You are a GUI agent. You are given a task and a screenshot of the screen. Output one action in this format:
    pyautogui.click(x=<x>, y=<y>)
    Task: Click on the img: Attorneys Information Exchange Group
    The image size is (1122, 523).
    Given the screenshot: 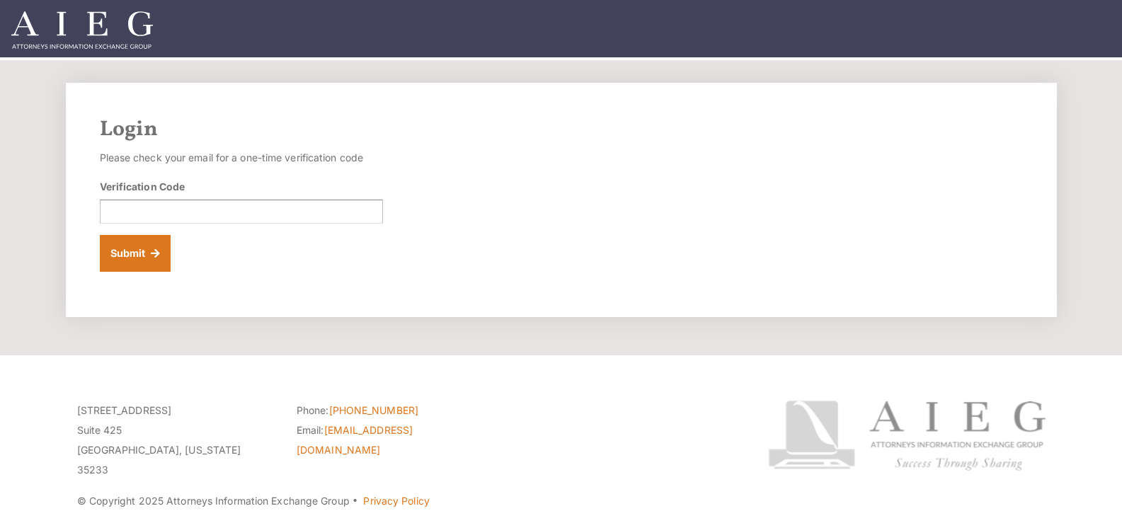 What is the action you would take?
    pyautogui.click(x=82, y=30)
    